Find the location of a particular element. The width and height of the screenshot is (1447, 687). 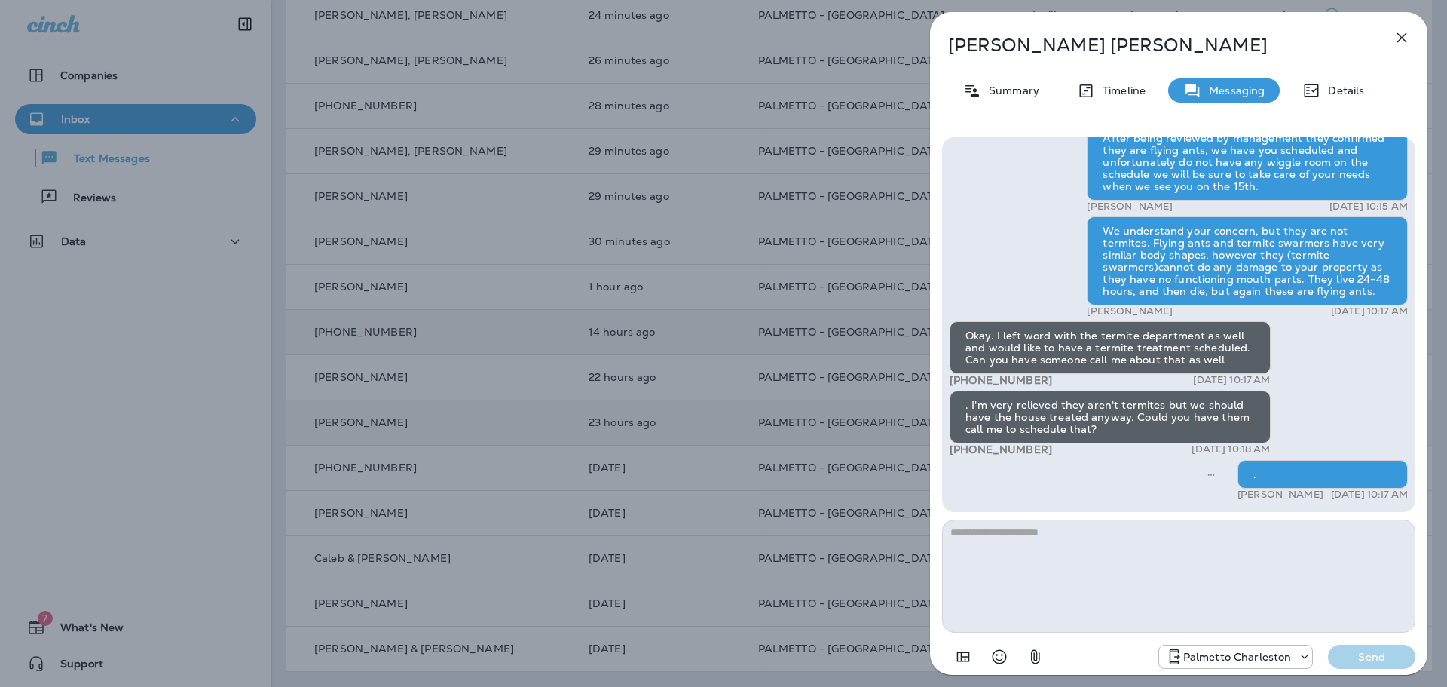

div: +1 (843) 277-8322 is located at coordinates (1236, 656).